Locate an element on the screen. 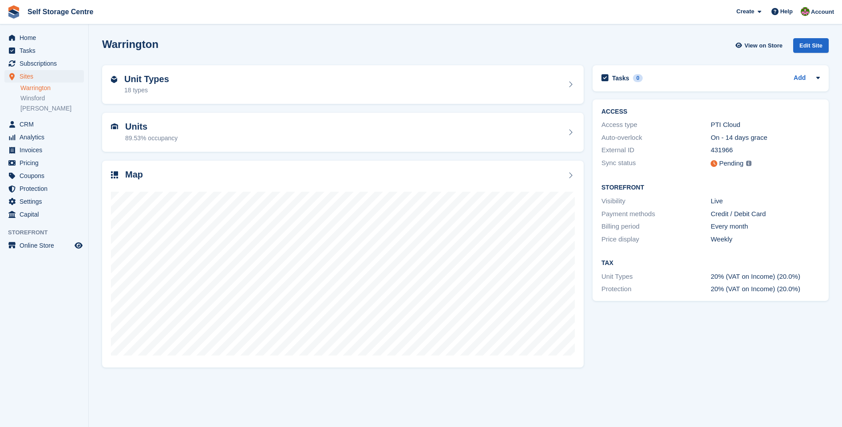 This screenshot has height=427, width=842. img: Robert Fletcher is located at coordinates (805, 12).